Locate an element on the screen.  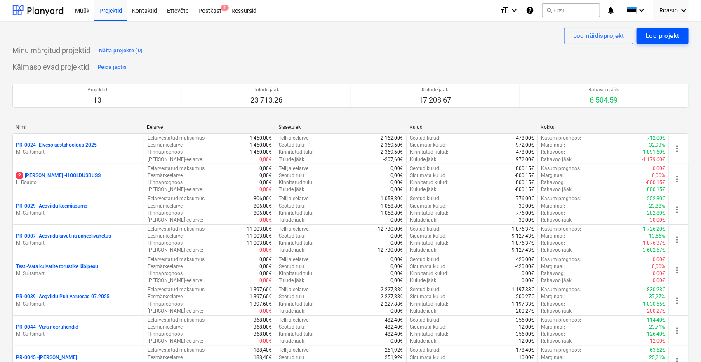
p: 282,80€ is located at coordinates (656, 213).